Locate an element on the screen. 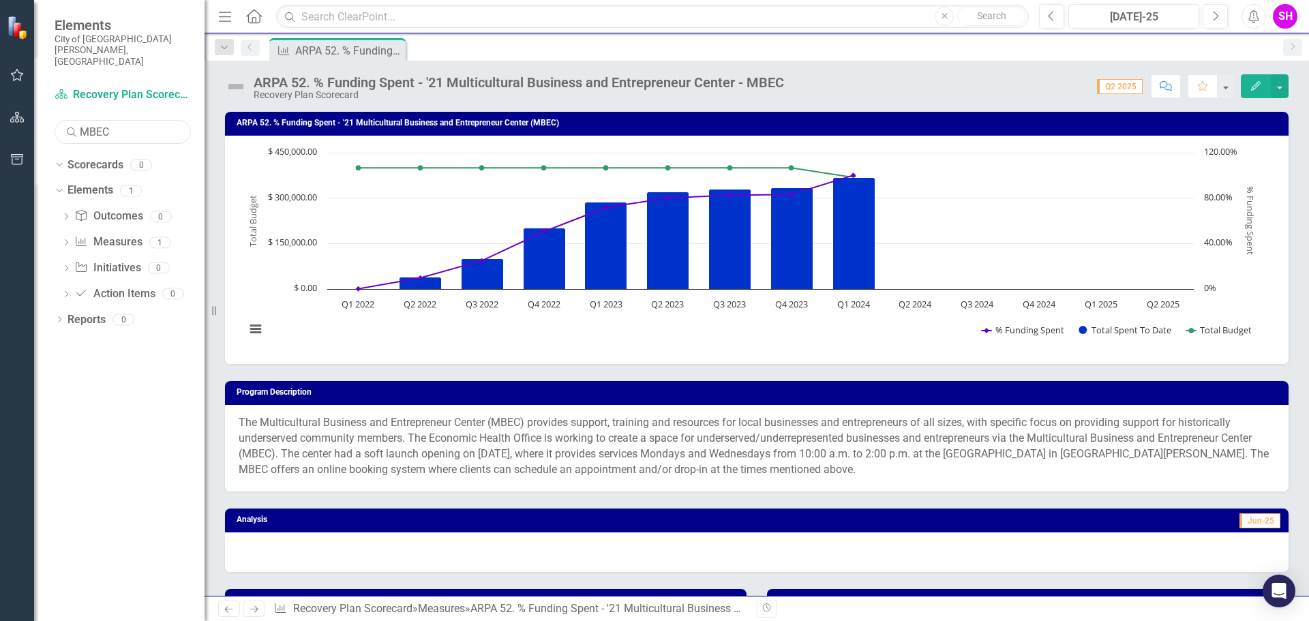 This screenshot has width=1309, height=621. g: Total Spent To Date, series 2 of 3. Bar series with 14 bars. Y axis, Total Budget. is located at coordinates (750, 221).